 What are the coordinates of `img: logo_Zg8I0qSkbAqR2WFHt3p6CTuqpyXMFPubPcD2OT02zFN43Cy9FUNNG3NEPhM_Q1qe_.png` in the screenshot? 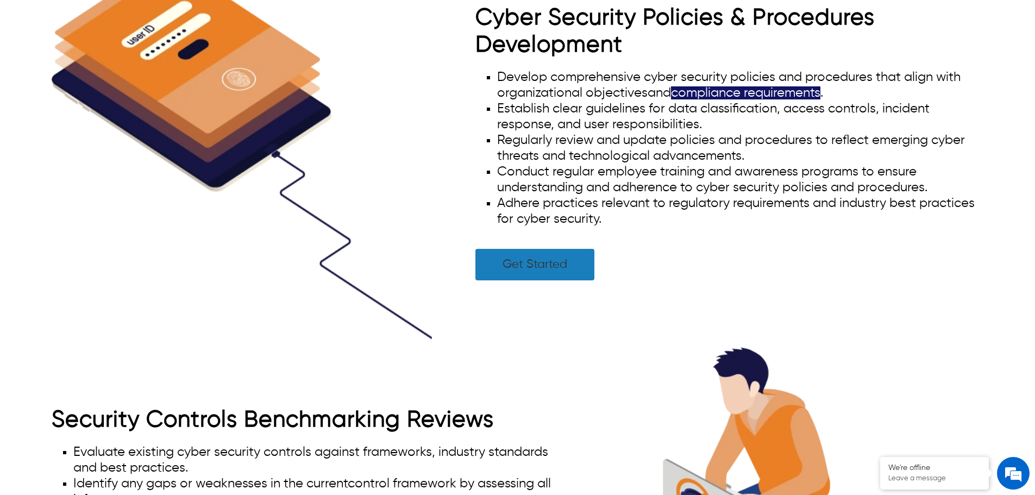 It's located at (32, 68).